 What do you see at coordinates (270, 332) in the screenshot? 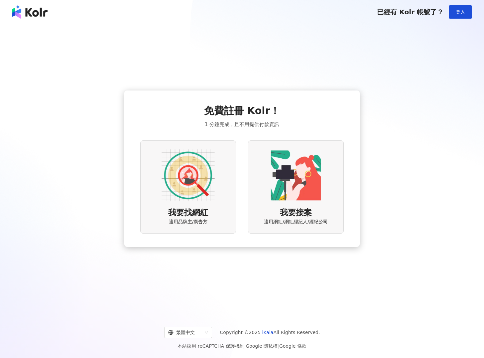
I see `span: Copyright © 2025 All Rights Reserved.` at bounding box center [270, 332].